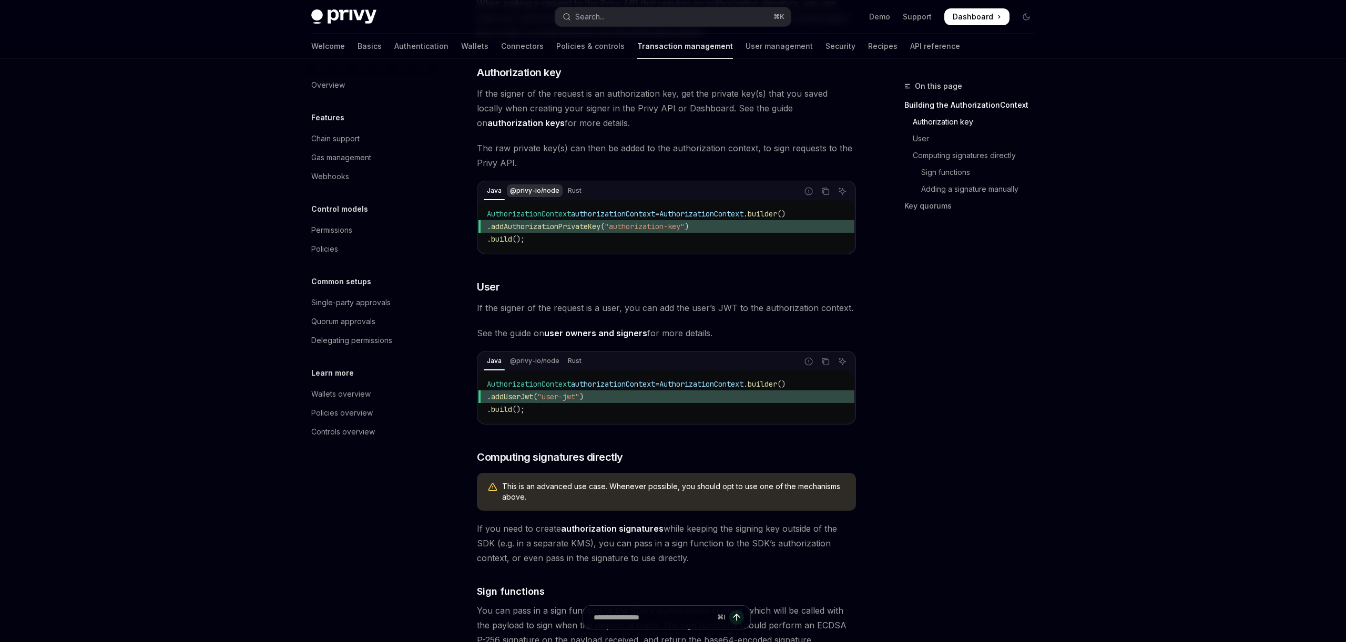 This screenshot has height=642, width=1346. I want to click on span: addAuthorizationPrivateKey, so click(546, 227).